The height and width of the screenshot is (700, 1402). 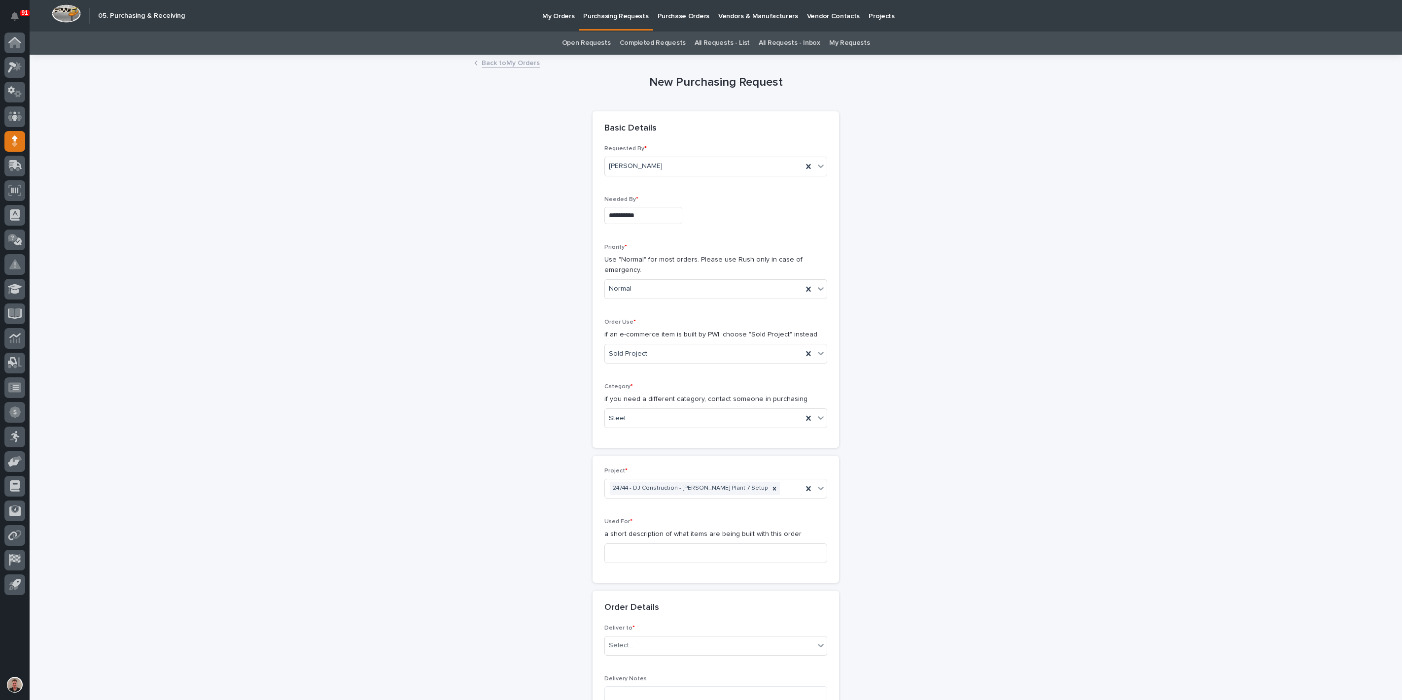 What do you see at coordinates (625, 679) in the screenshot?
I see `span: Delivery Notes` at bounding box center [625, 679].